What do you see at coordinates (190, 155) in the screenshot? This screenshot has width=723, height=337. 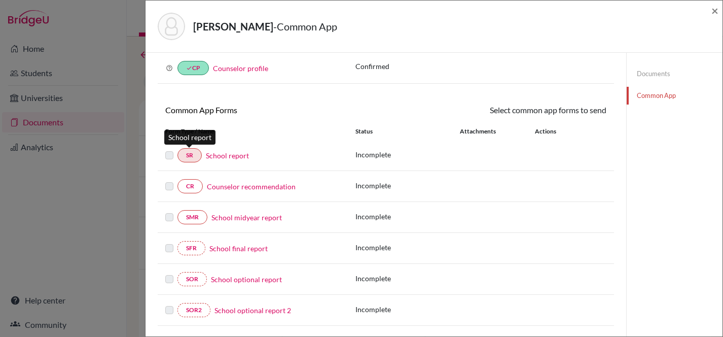 I see `a: SR` at bounding box center [190, 155].